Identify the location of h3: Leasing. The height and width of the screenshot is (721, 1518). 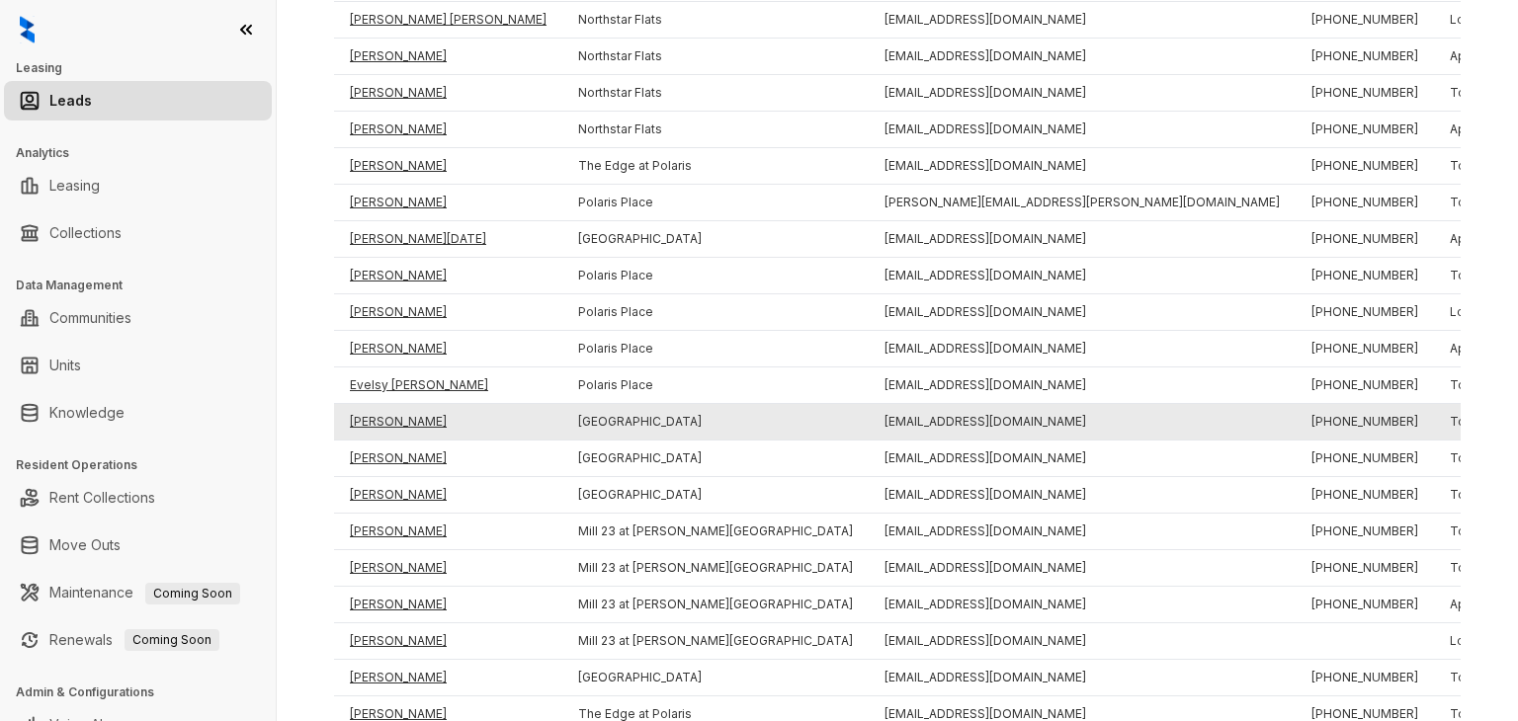
(145, 68).